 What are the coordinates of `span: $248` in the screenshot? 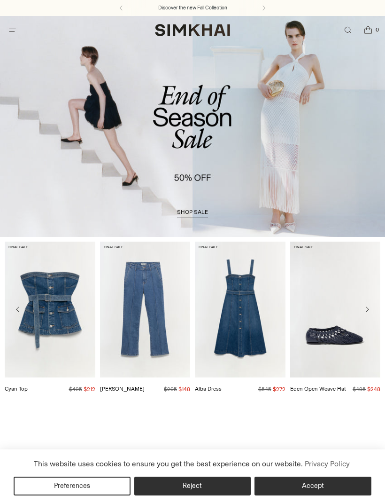 It's located at (374, 389).